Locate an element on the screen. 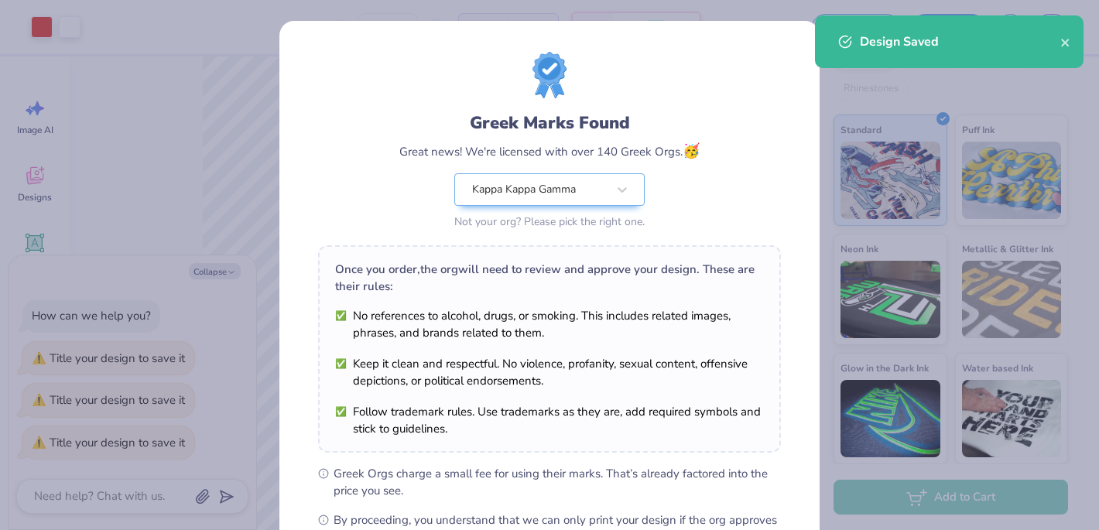 The width and height of the screenshot is (1099, 530). li: Follow trademark rules. Use trademarks as they are, add required symbols and stick to guidelines. is located at coordinates (550, 420).